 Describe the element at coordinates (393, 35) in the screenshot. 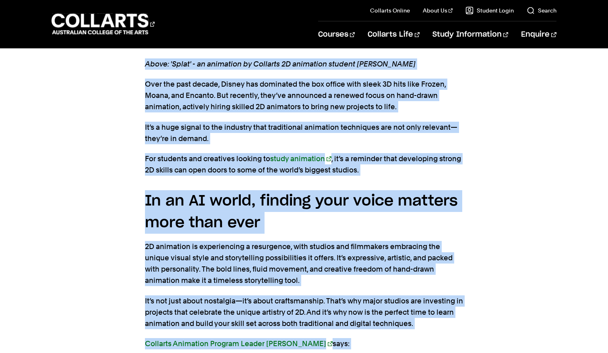

I see `a: Collarts Life` at that location.